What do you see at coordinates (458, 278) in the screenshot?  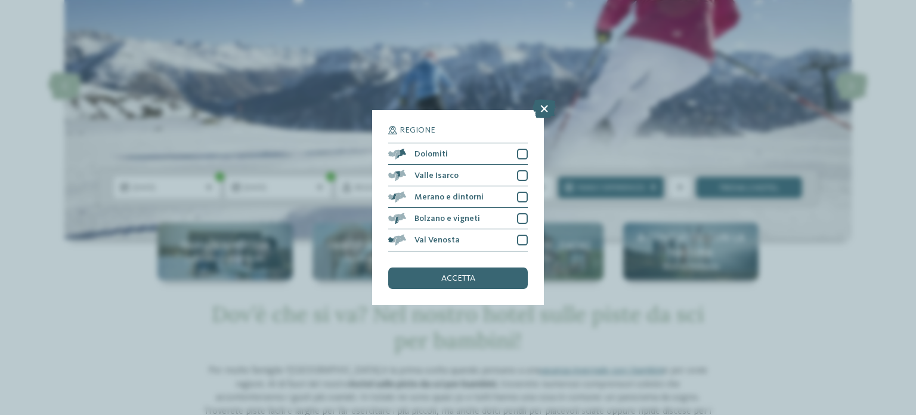 I see `span: accetta` at bounding box center [458, 278].